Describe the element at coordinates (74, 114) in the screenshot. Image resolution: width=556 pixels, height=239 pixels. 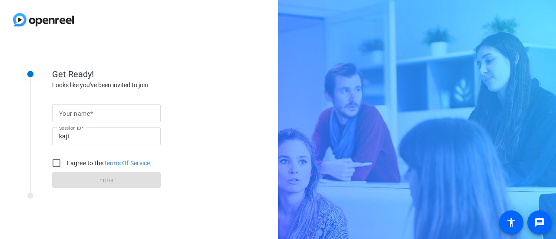
I see `mat-label: Your name` at that location.